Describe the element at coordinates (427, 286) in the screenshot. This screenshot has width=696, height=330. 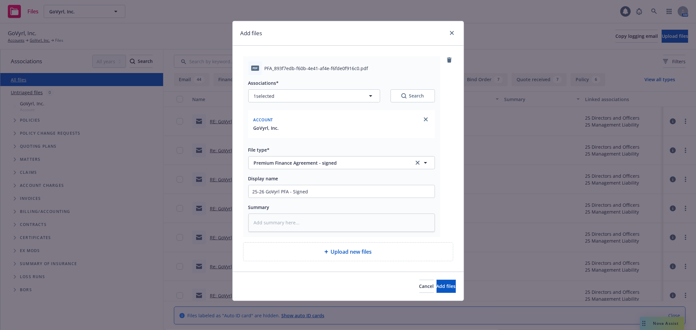
I see `span: Cancel` at that location.